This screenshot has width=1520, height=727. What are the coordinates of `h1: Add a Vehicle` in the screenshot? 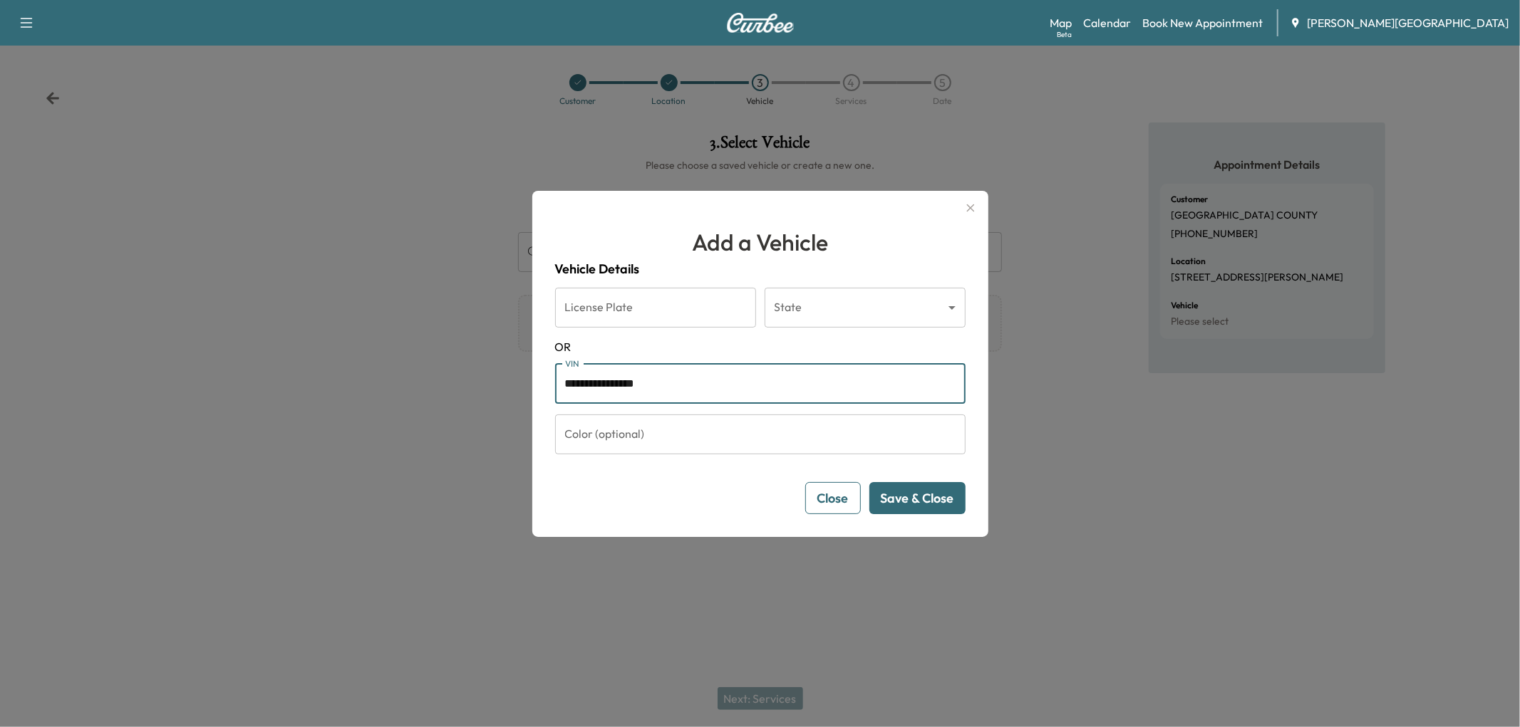 It's located at (760, 242).